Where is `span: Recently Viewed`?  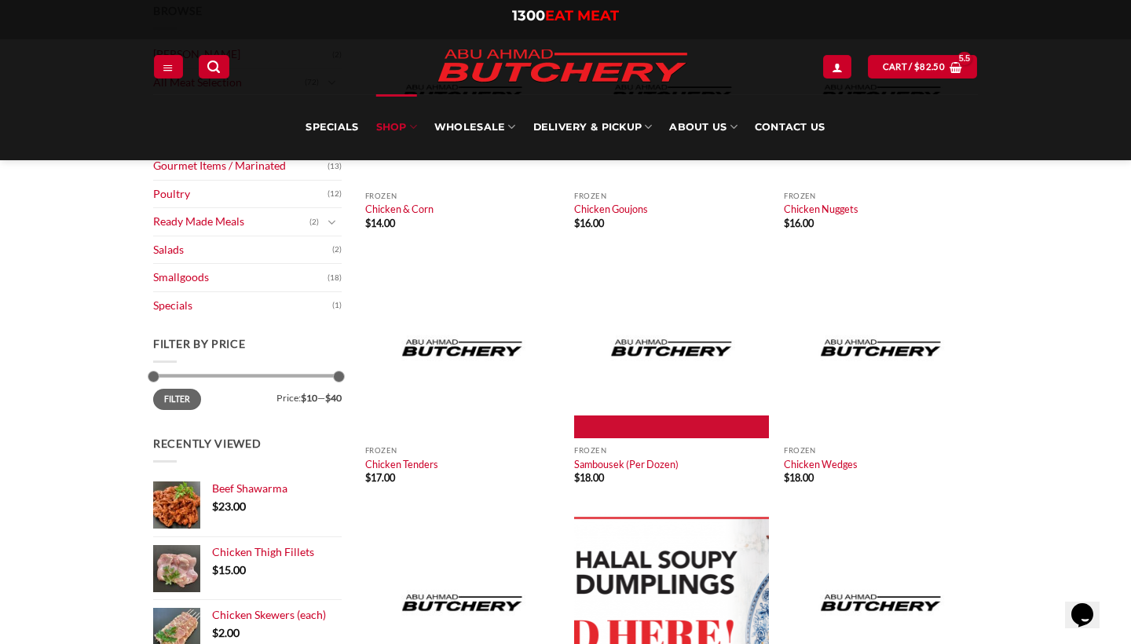
span: Recently Viewed is located at coordinates (207, 443).